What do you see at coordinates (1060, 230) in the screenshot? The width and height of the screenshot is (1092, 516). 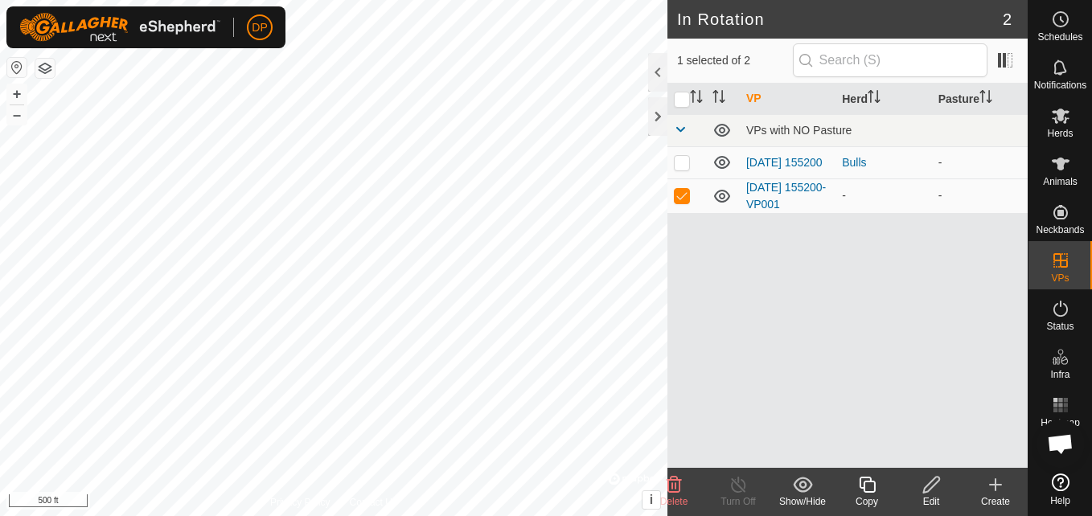 I see `span: Neckbands` at bounding box center [1060, 230].